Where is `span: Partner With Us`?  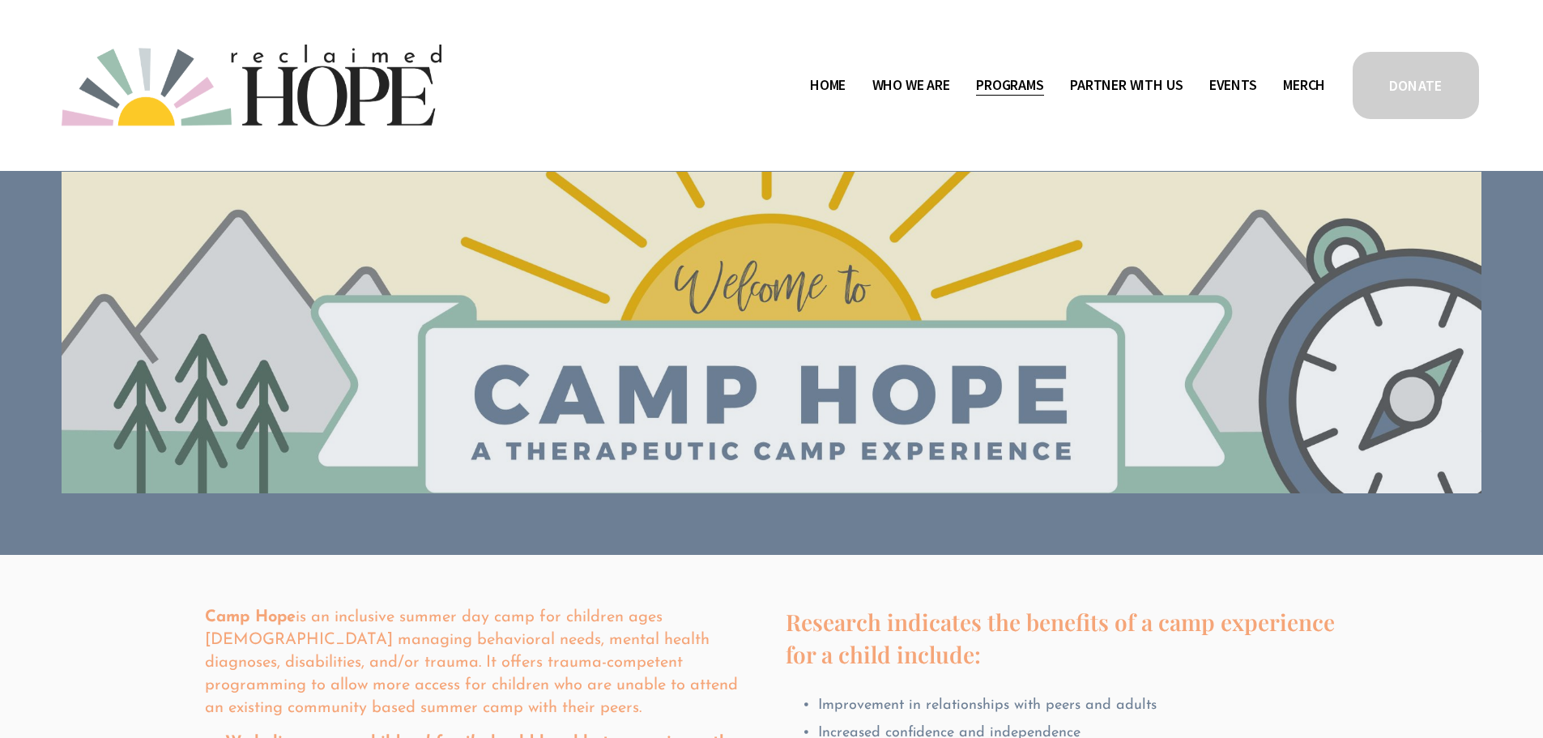 span: Partner With Us is located at coordinates (1126, 85).